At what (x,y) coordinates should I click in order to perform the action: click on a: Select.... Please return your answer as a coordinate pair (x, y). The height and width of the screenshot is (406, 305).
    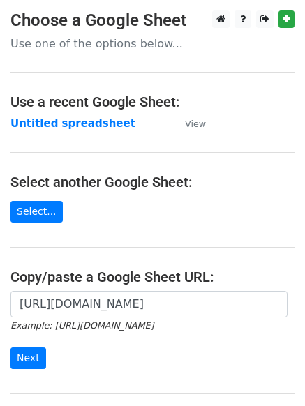
    Looking at the image, I should click on (36, 211).